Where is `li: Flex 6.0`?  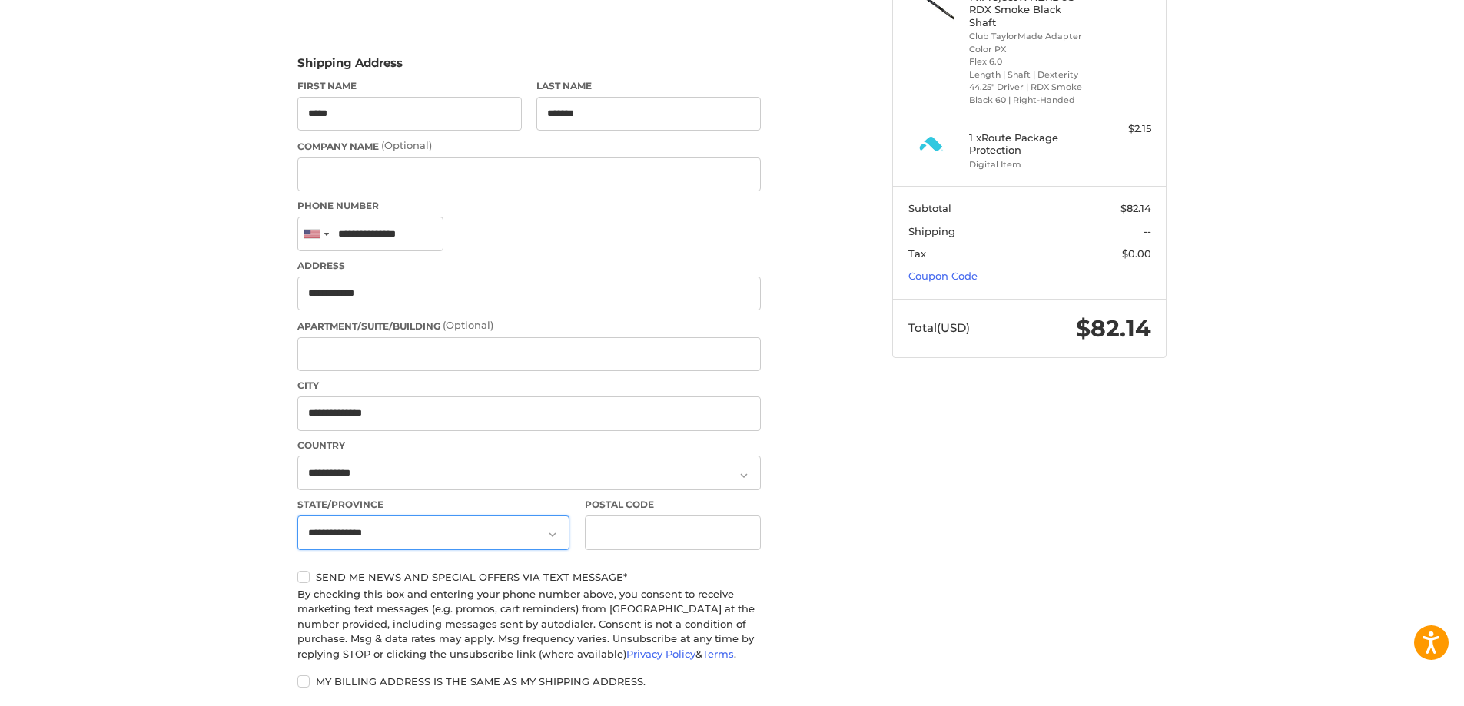 li: Flex 6.0 is located at coordinates (1028, 61).